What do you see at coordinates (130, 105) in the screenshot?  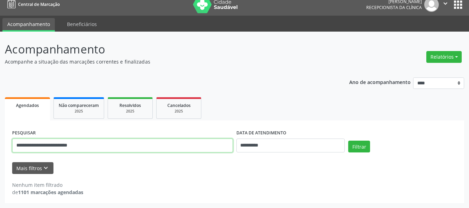 I see `span: Resolvidos` at bounding box center [130, 105].